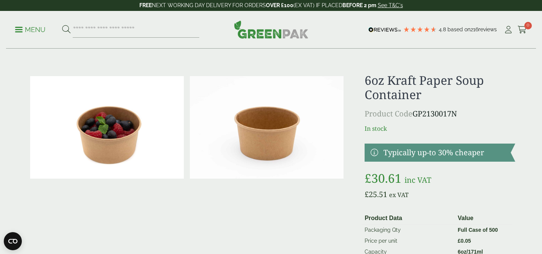  I want to click on p: In stock, so click(440, 129).